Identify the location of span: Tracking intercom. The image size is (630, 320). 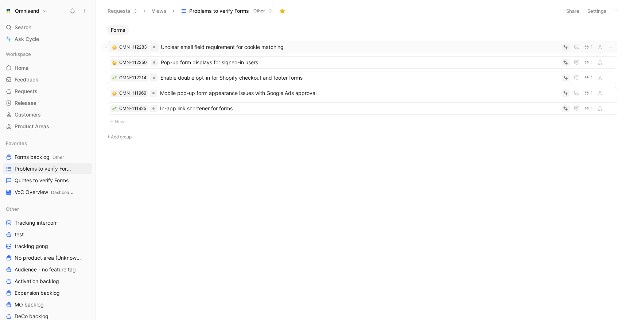
(36, 222).